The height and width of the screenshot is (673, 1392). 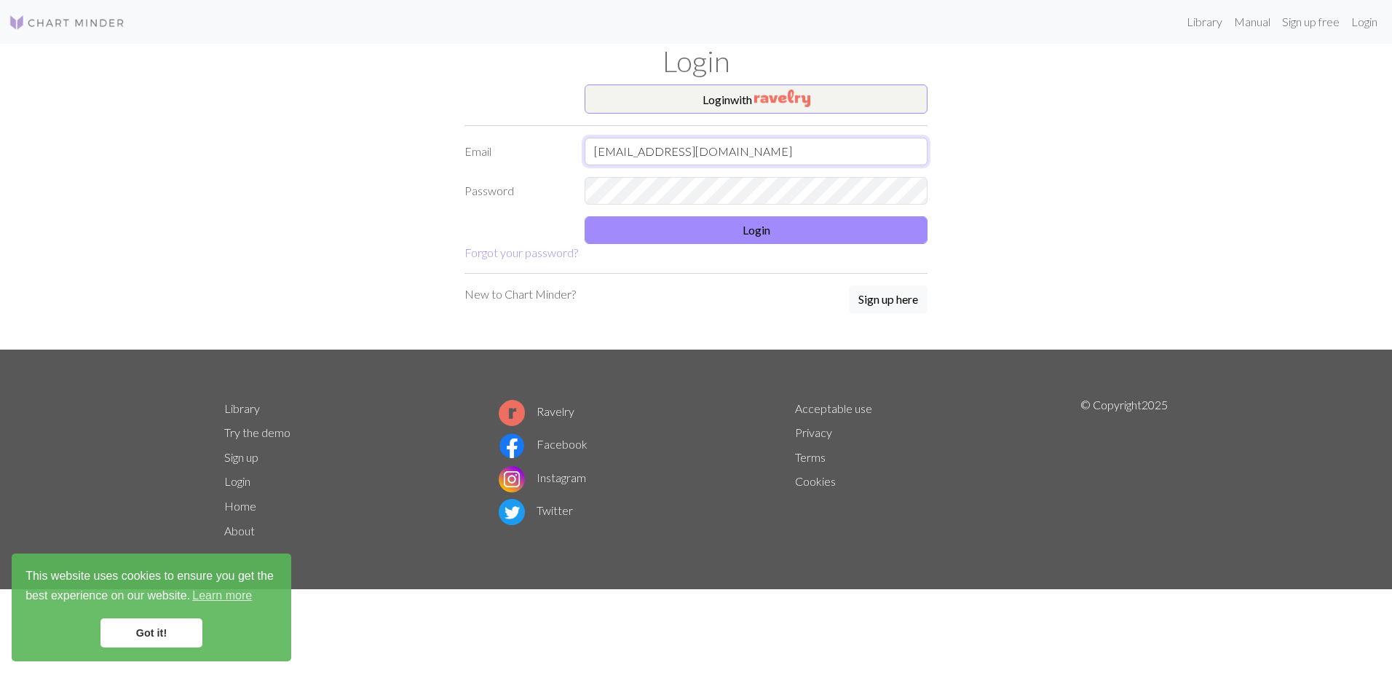 What do you see at coordinates (536, 510) in the screenshot?
I see `a: Twitter` at bounding box center [536, 510].